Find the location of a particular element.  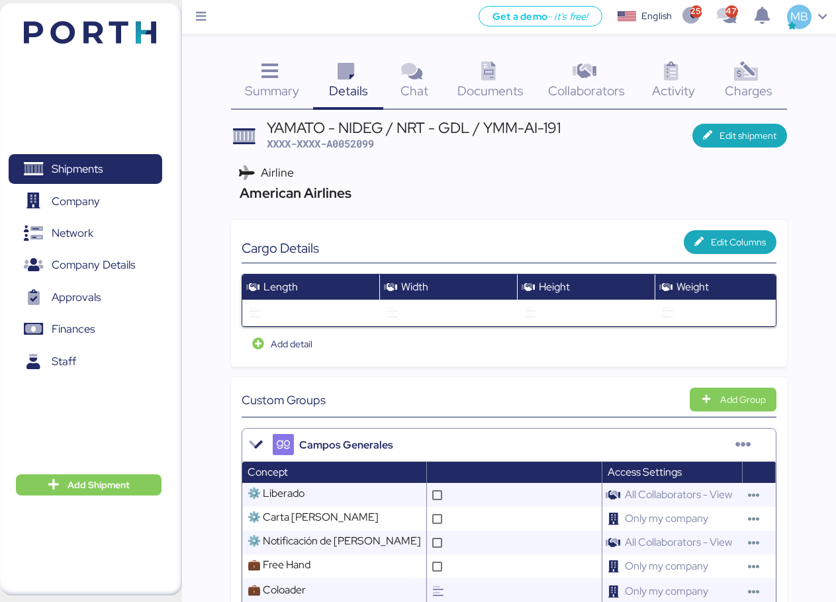

span: American Airlines is located at coordinates (294, 193).